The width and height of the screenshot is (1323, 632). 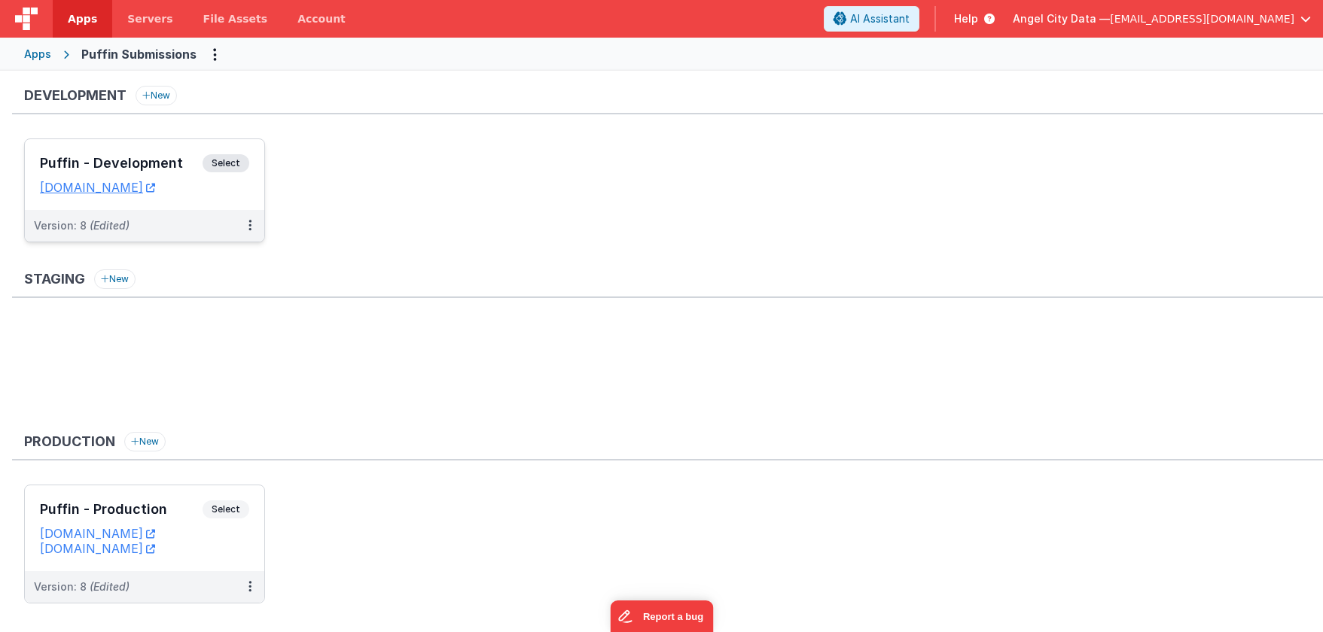 What do you see at coordinates (966, 19) in the screenshot?
I see `span: Help` at bounding box center [966, 19].